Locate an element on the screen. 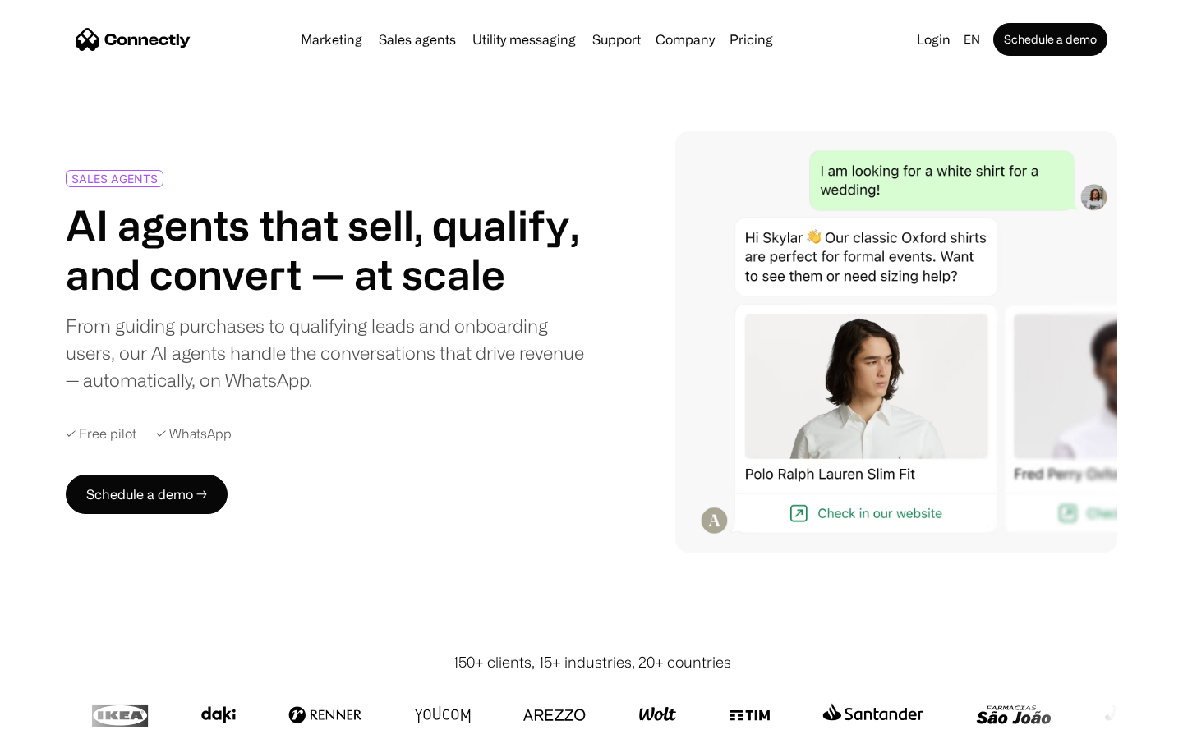 Image resolution: width=1183 pixels, height=739 pixels. div: ✓ WhatsApp is located at coordinates (194, 434).